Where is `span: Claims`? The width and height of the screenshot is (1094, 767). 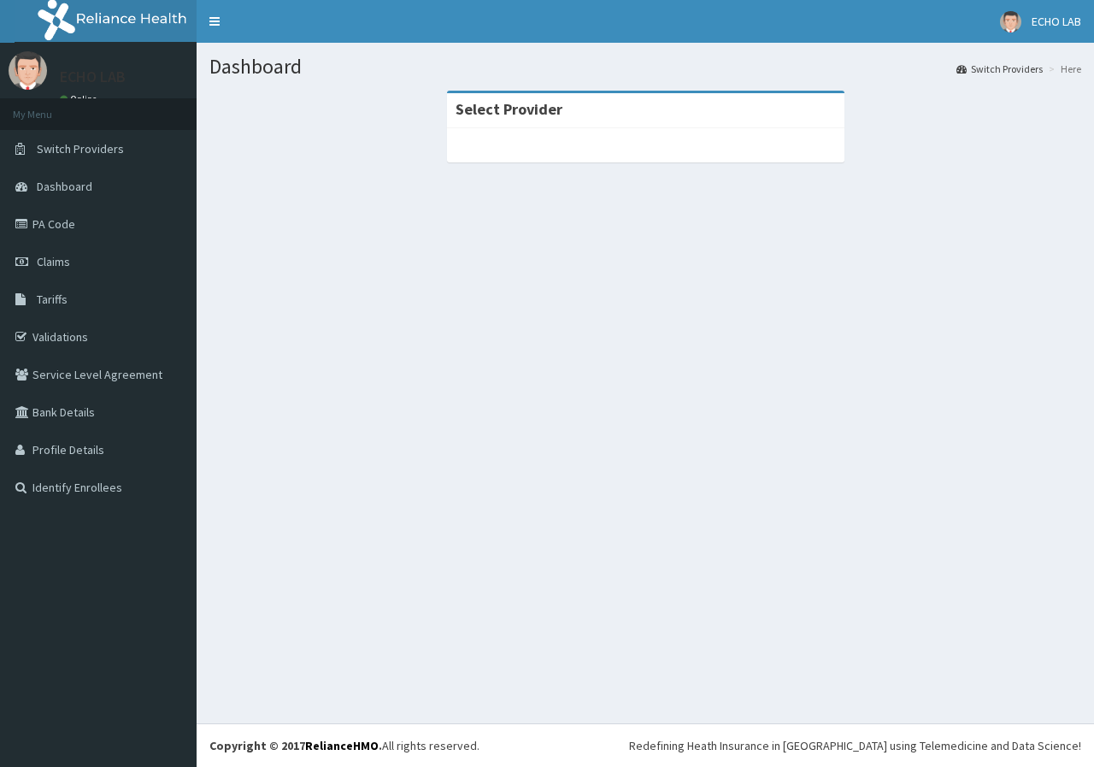 span: Claims is located at coordinates (53, 262).